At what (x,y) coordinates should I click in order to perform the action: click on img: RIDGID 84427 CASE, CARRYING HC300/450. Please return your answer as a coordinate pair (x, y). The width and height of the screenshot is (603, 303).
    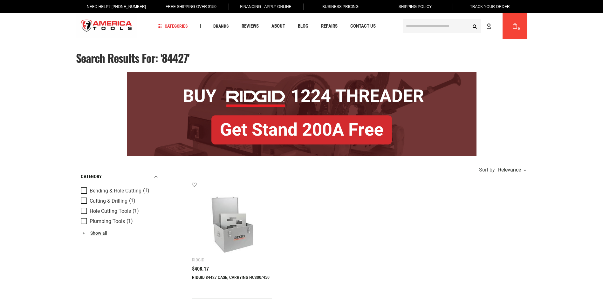
    Looking at the image, I should click on (232, 222).